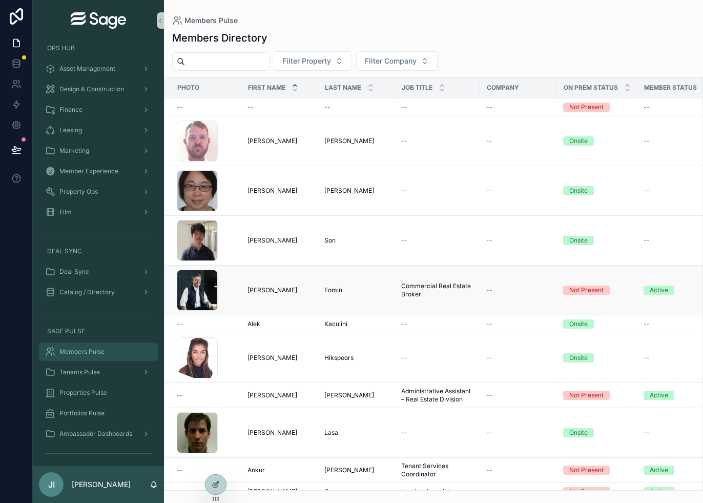 This screenshot has width=703, height=503. I want to click on span: OPS HUB, so click(61, 48).